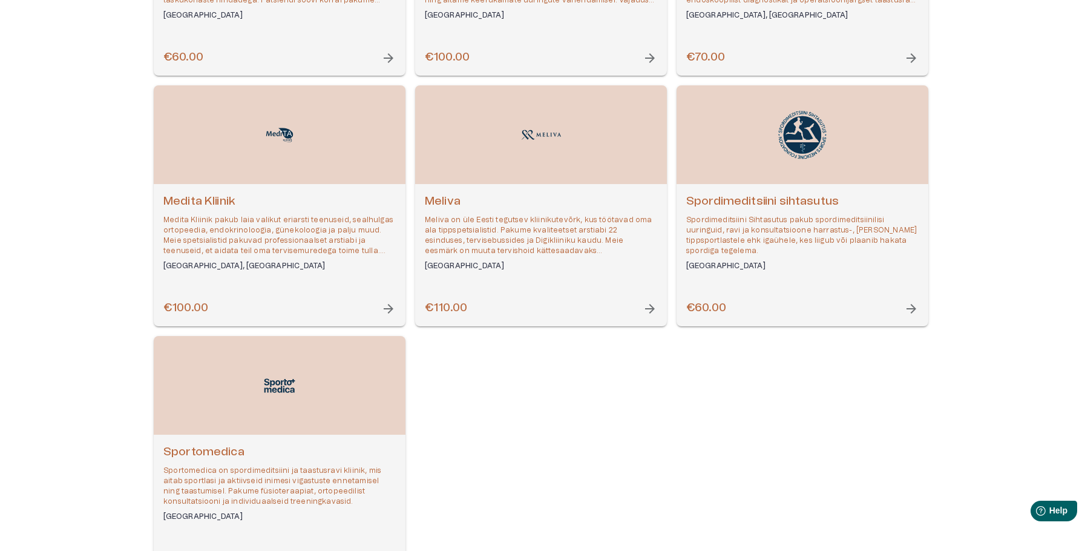 The image size is (1082, 551). What do you see at coordinates (280, 235) in the screenshot?
I see `p: Medita Kliinik pakub laia valikut eriarsti teenuseid, sealhulgas ortopeedia, endokrinoloogia, gün...` at bounding box center [280, 235].